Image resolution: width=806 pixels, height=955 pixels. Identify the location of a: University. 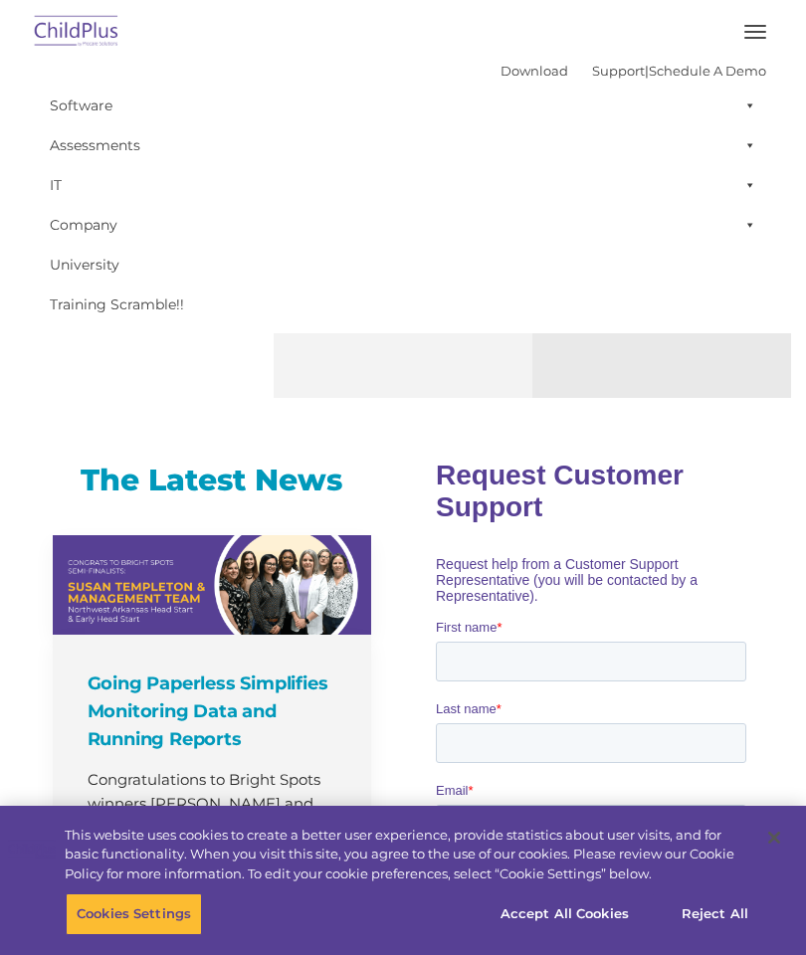
(403, 265).